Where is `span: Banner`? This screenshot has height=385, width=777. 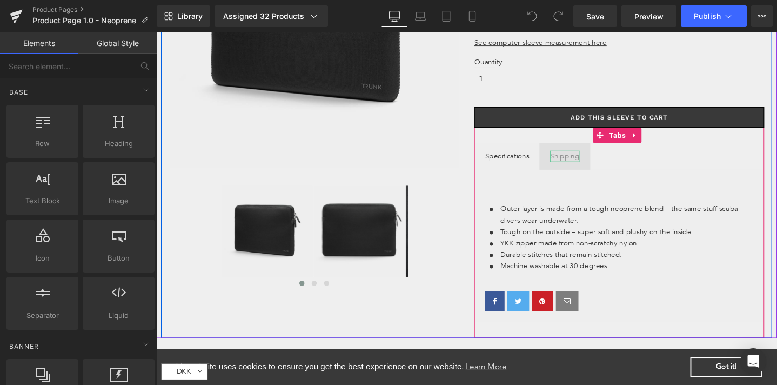
span: Banner is located at coordinates (24, 346).